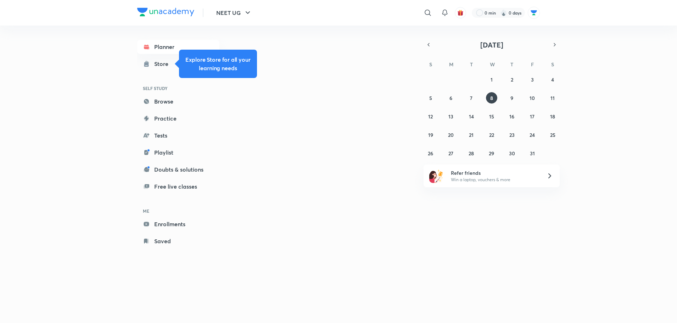  I want to click on button: October 21, 2025, so click(471, 135).